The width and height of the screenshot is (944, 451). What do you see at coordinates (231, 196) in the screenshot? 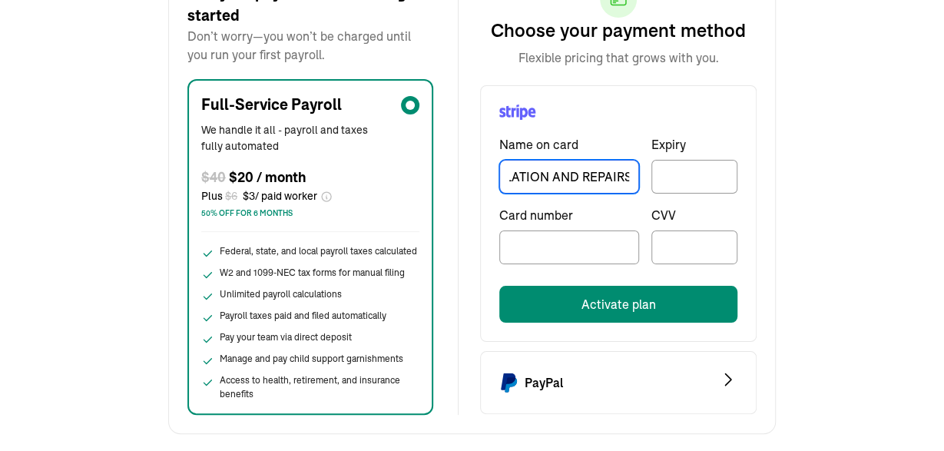
I see `span: $ 6` at bounding box center [231, 196].